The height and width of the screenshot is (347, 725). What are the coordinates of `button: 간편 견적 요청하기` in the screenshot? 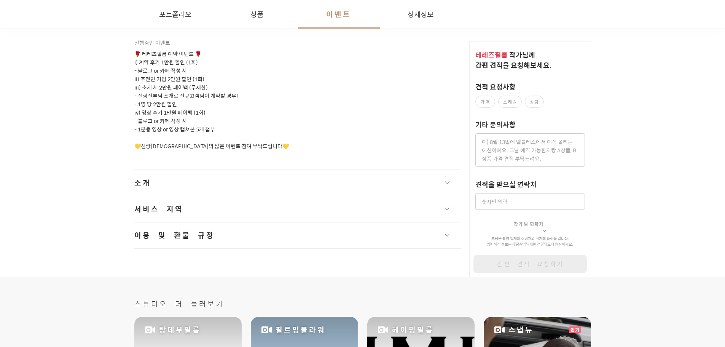 It's located at (530, 264).